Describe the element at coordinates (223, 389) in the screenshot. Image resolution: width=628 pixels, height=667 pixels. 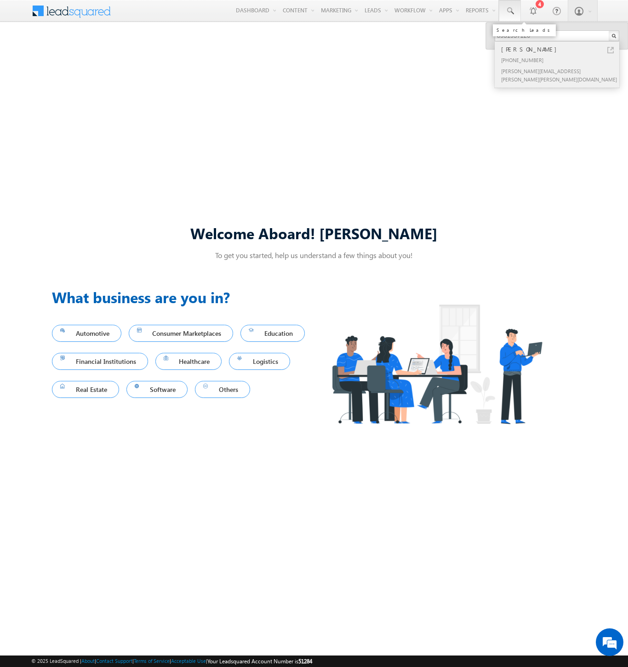
I see `span: Others` at that location.